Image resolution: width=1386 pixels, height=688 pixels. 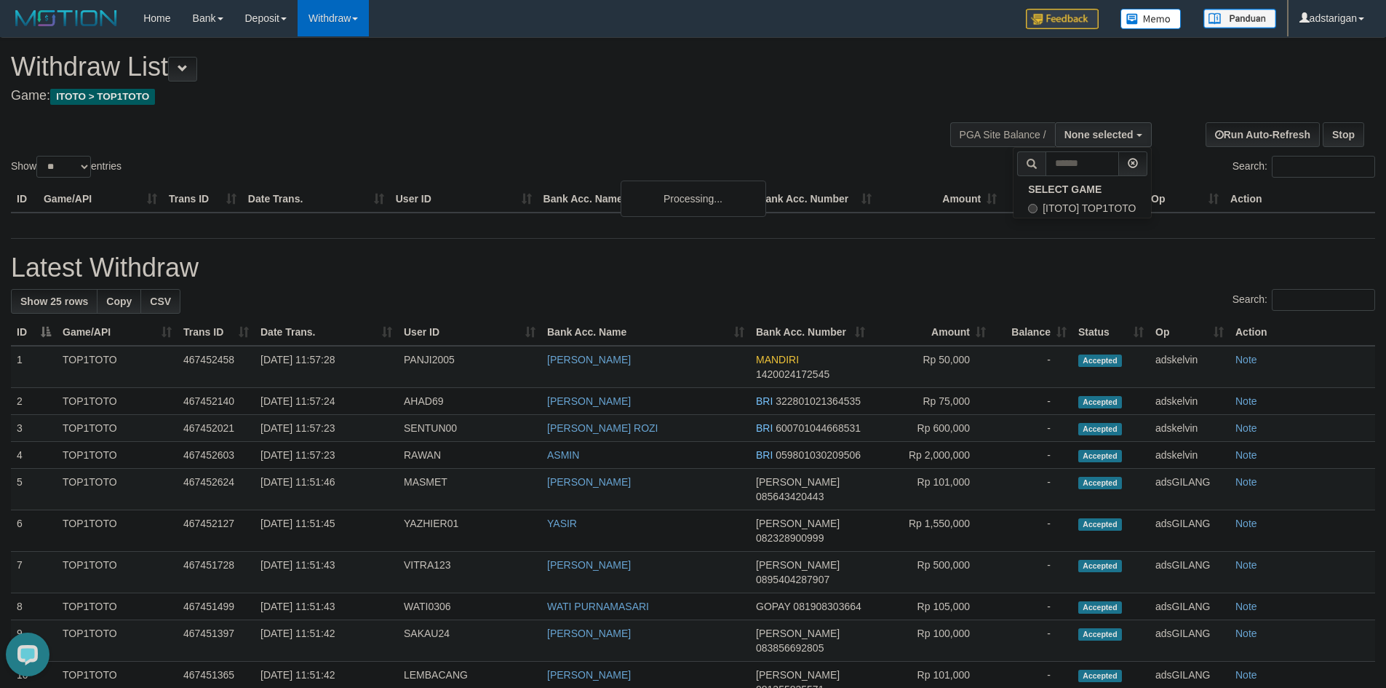 I want to click on td: Rp 600,000, so click(x=932, y=428).